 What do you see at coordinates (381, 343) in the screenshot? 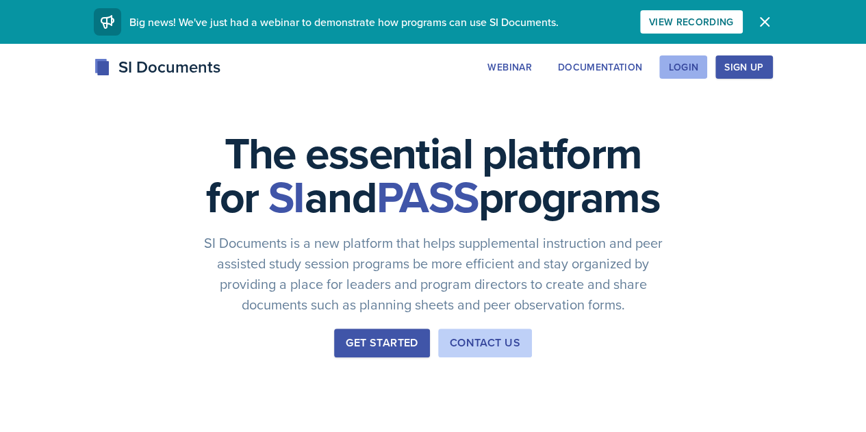
I see `div: Get Started` at bounding box center [381, 343].